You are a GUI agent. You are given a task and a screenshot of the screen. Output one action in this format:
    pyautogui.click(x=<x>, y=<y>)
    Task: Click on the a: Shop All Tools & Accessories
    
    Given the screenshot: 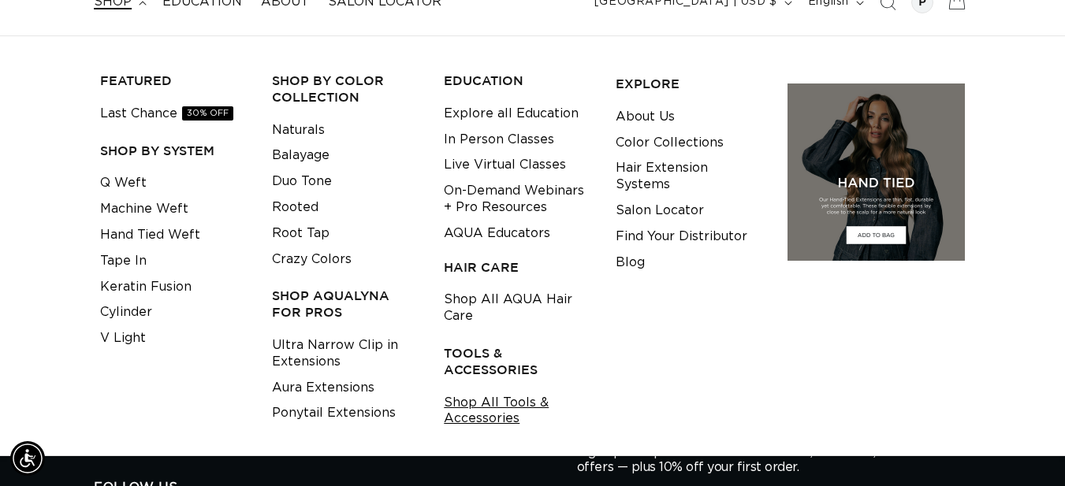 What is the action you would take?
    pyautogui.click(x=517, y=411)
    